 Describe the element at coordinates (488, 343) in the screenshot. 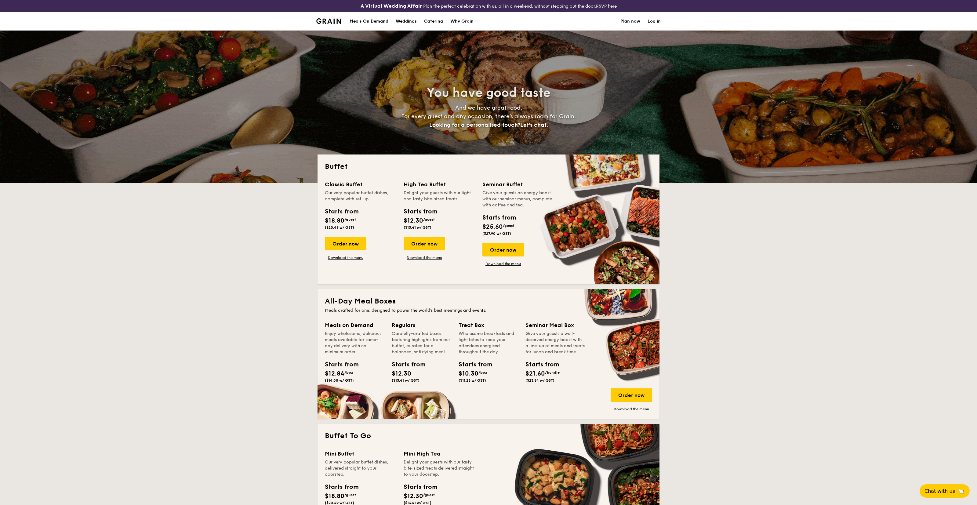

I see `div: Wholesome breakfasts and light bites to keep your attendees energised throughout the day.` at that location.